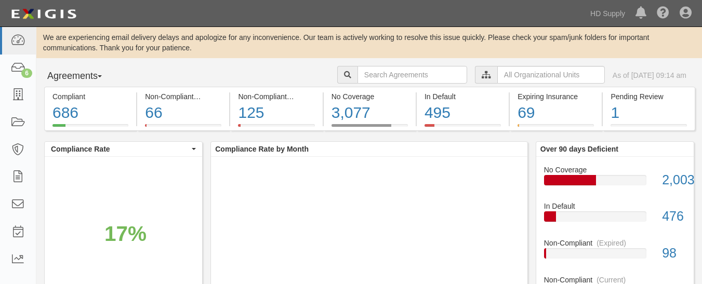  I want to click on a: Non-Compliant(Expired)125, so click(276, 128).